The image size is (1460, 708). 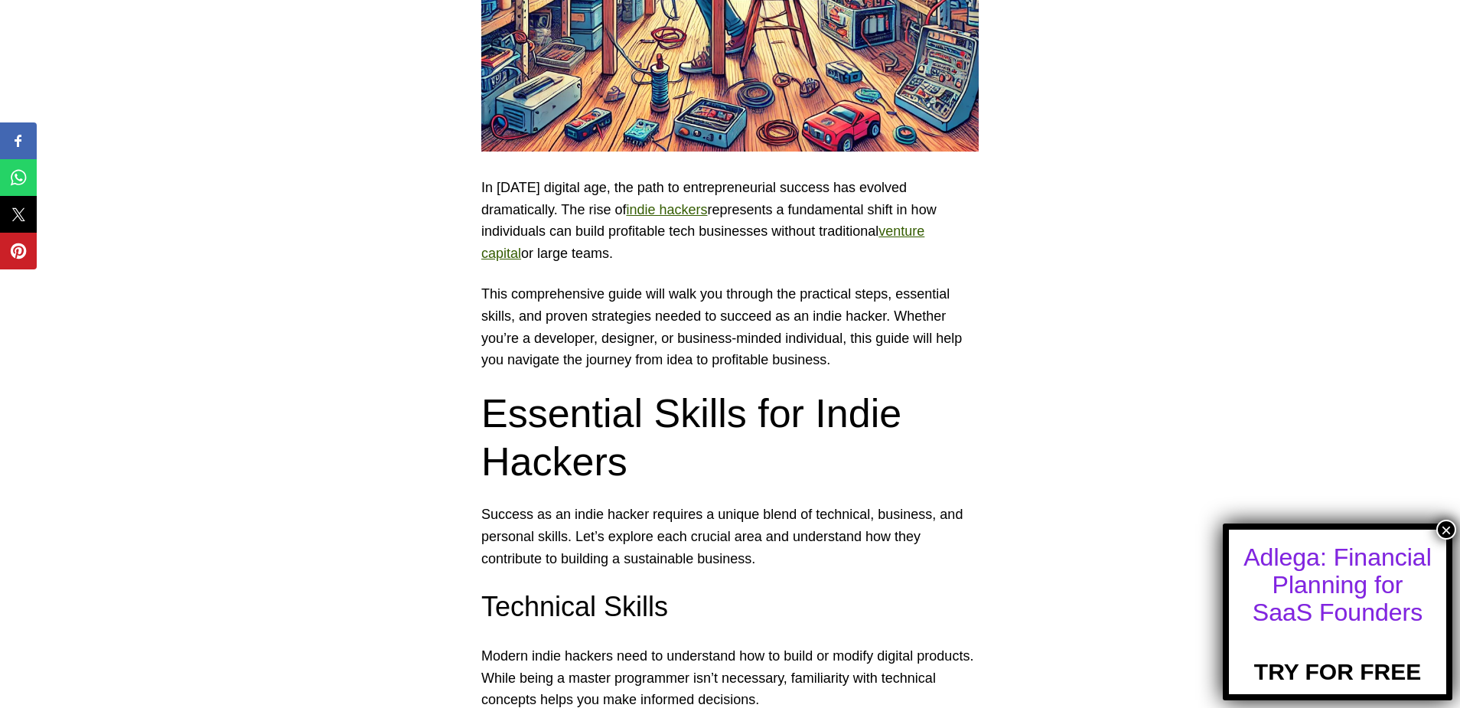 I want to click on a: indie hackers, so click(x=667, y=210).